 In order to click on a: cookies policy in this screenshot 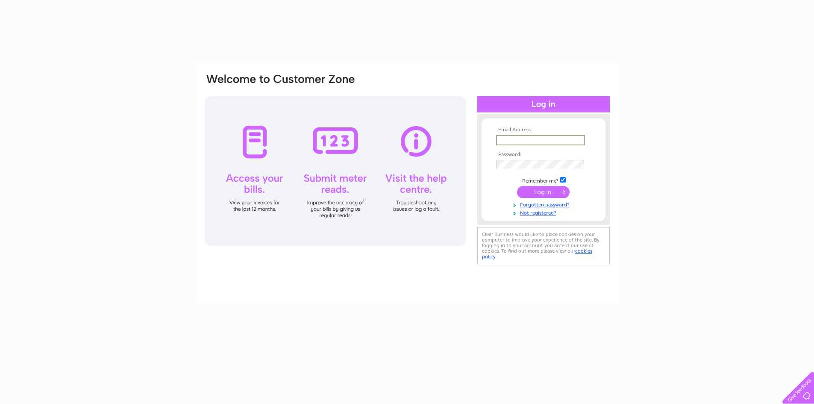, I will do `click(537, 253)`.